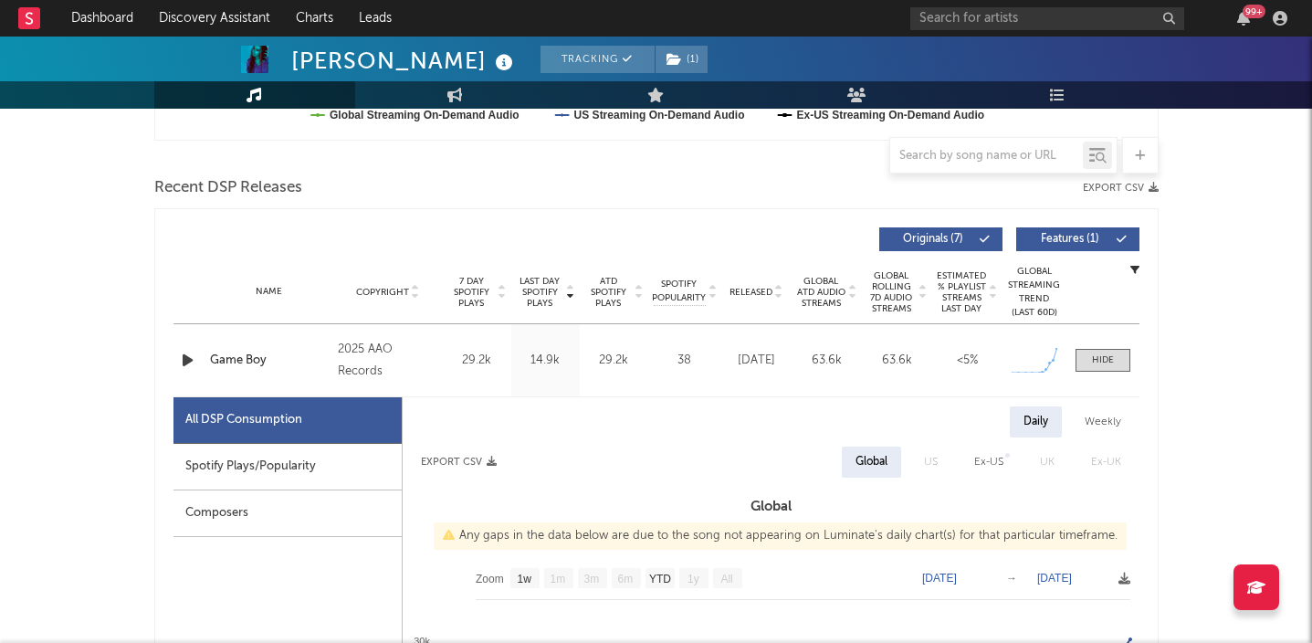 The image size is (1312, 643). I want to click on div: 2025 AAO Records, so click(387, 361).